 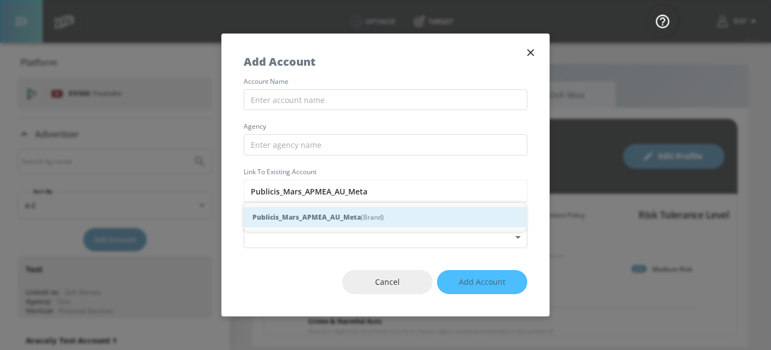 I want to click on button: Cancel, so click(x=387, y=282).